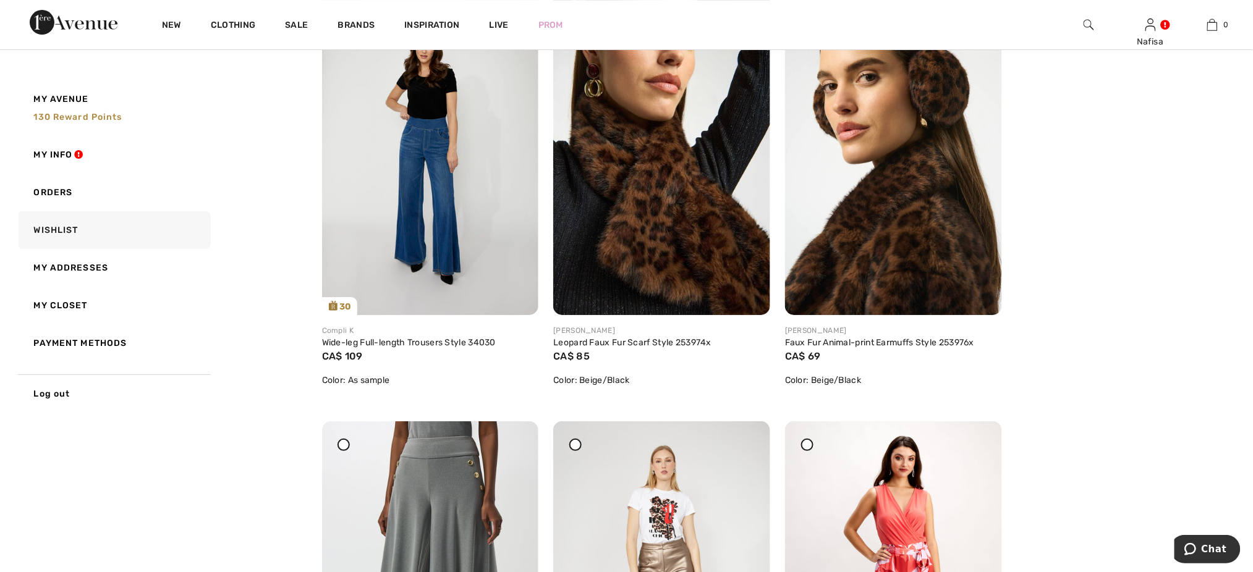  Describe the element at coordinates (1150, 25) in the screenshot. I see `img: My Info` at that location.